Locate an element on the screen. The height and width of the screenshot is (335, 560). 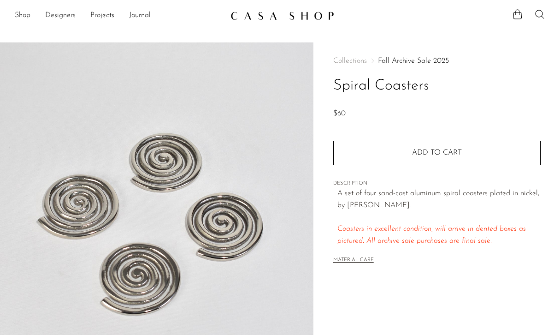
a: Projects is located at coordinates (102, 16).